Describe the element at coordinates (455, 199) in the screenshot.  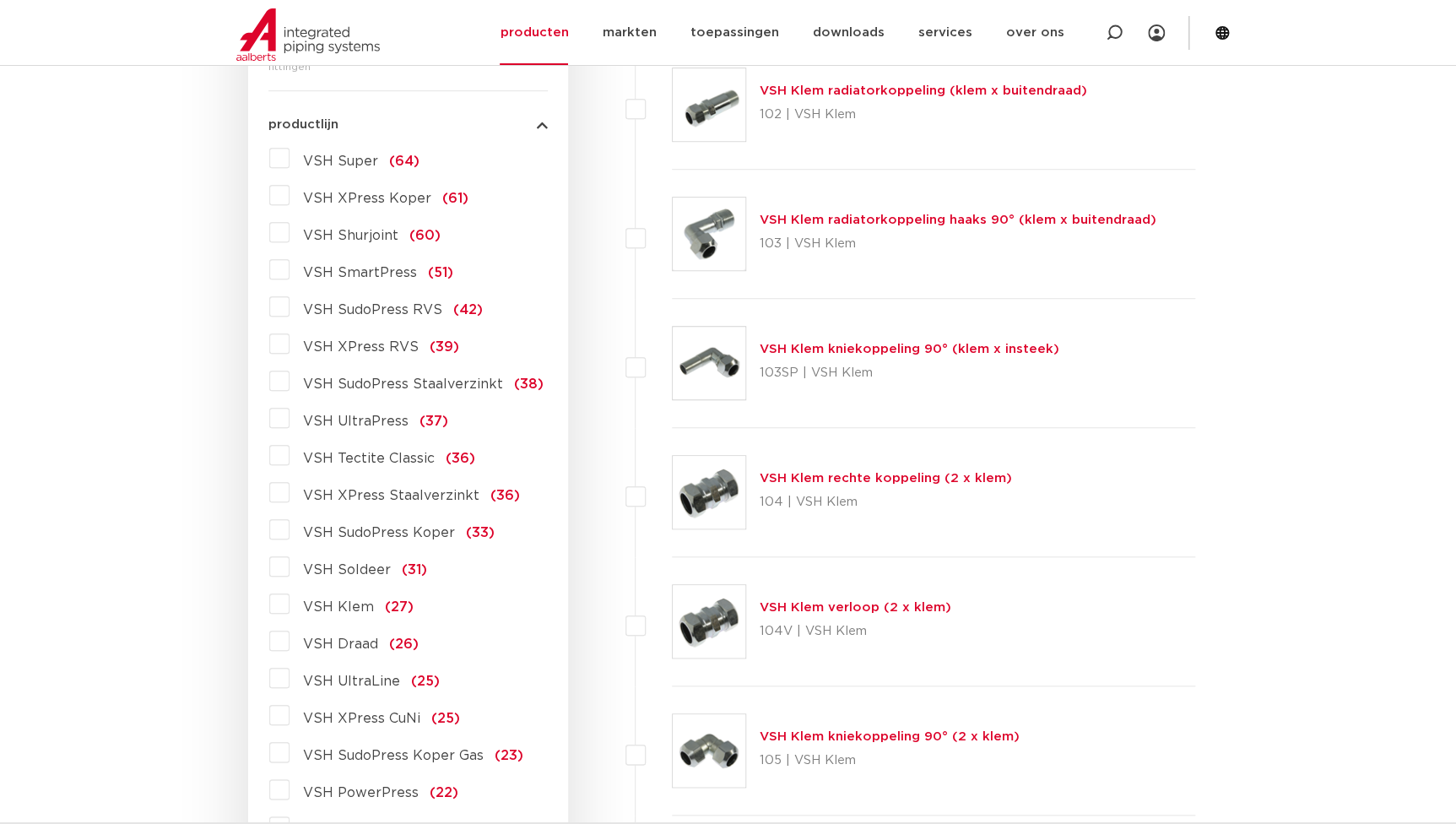
I see `span: (61)` at that location.